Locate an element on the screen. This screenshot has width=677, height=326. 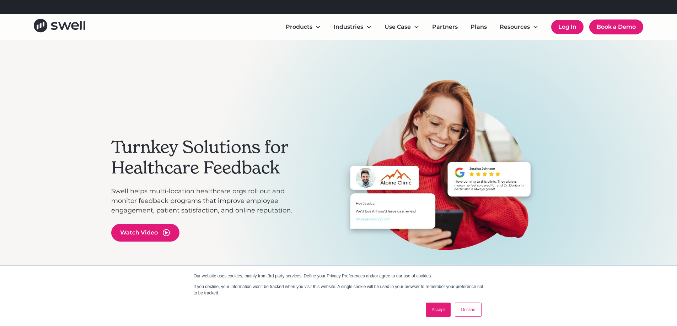
a: Partners is located at coordinates (445, 27).